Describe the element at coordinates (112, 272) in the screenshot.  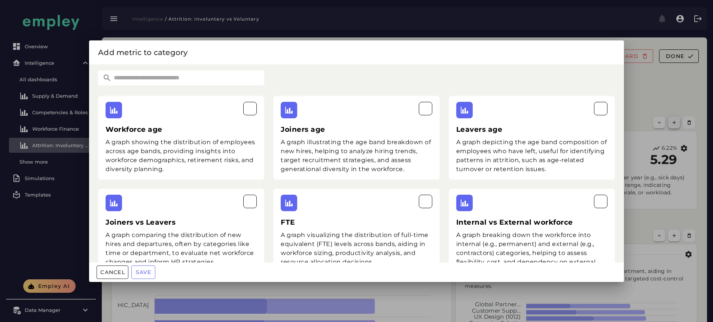
I see `button: Cancel` at that location.